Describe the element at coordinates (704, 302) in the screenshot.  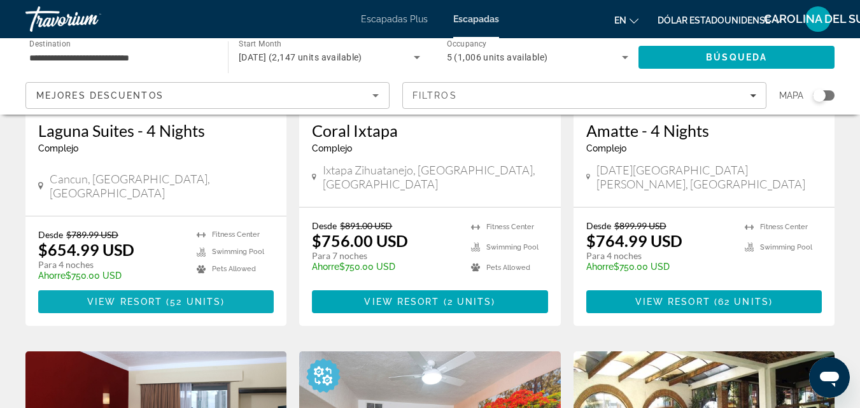
I see `a: View Resort(62 units)` at that location.